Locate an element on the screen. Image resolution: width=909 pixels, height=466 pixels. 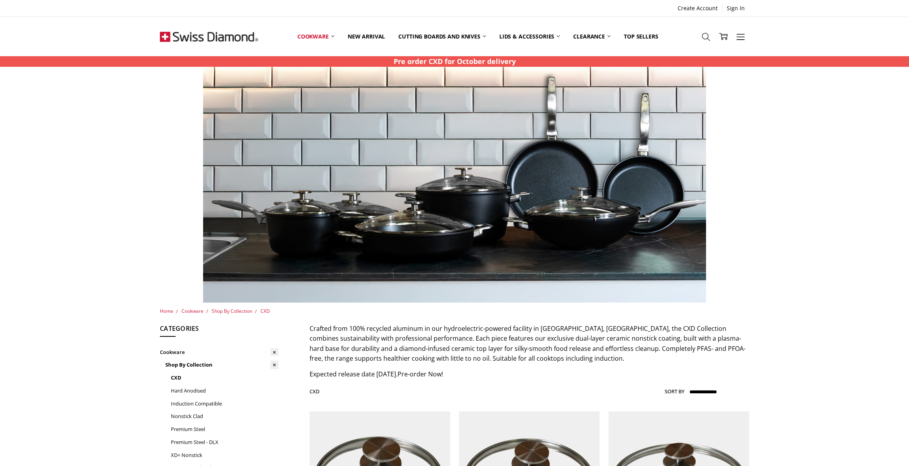
h5: Categories is located at coordinates (219, 330).